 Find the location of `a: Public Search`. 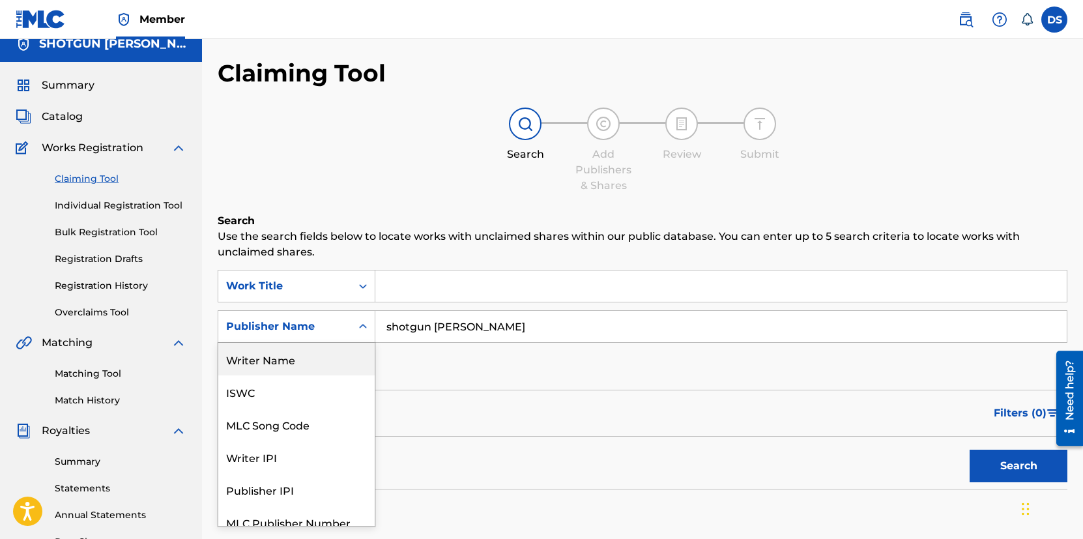

a: Public Search is located at coordinates (966, 20).